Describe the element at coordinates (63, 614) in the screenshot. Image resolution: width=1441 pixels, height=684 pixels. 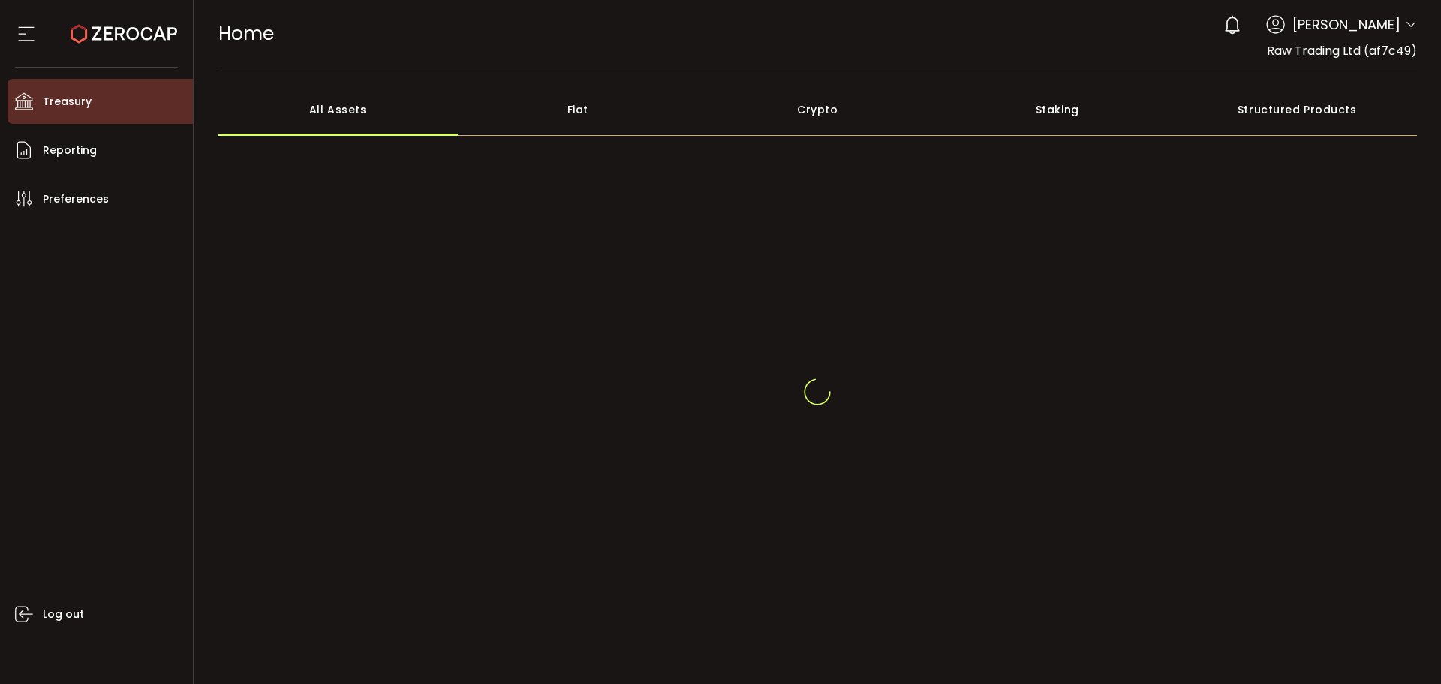
I see `span: Log out` at that location.